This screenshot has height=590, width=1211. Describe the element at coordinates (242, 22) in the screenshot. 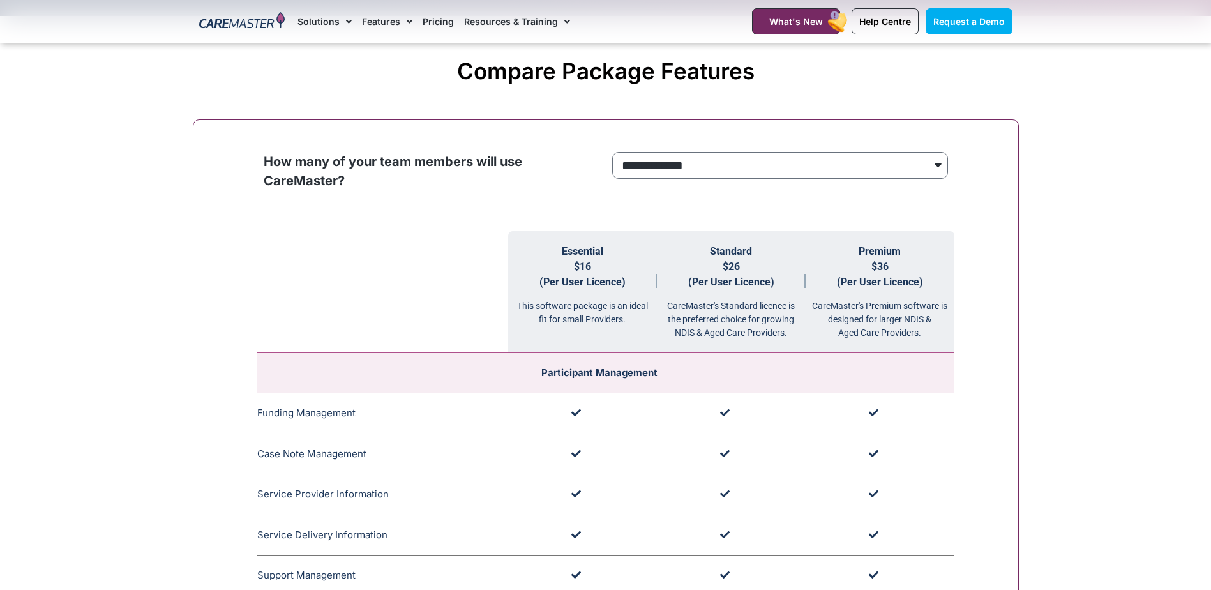

I see `img: CareMaster Logo` at that location.